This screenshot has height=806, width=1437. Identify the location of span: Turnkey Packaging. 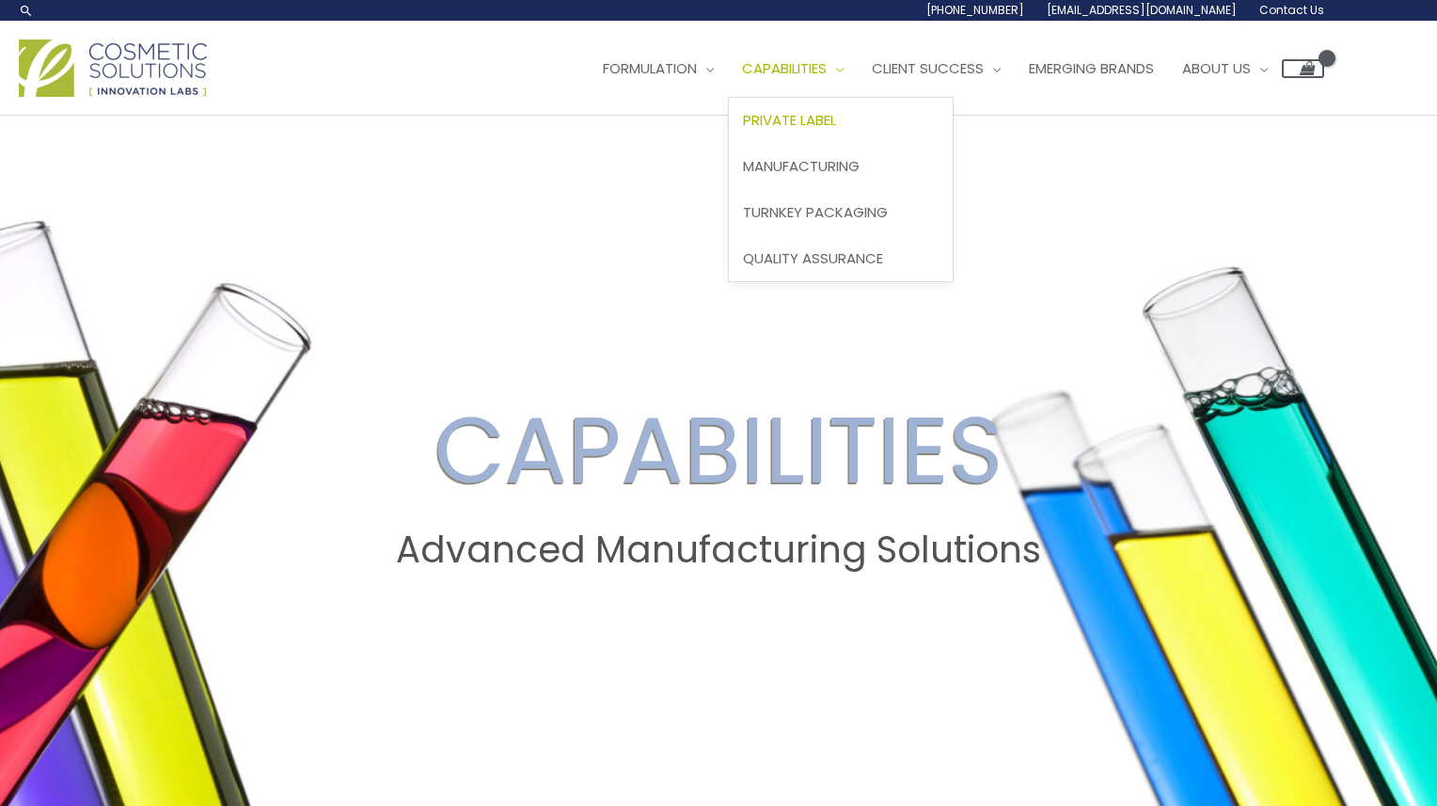
(815, 212).